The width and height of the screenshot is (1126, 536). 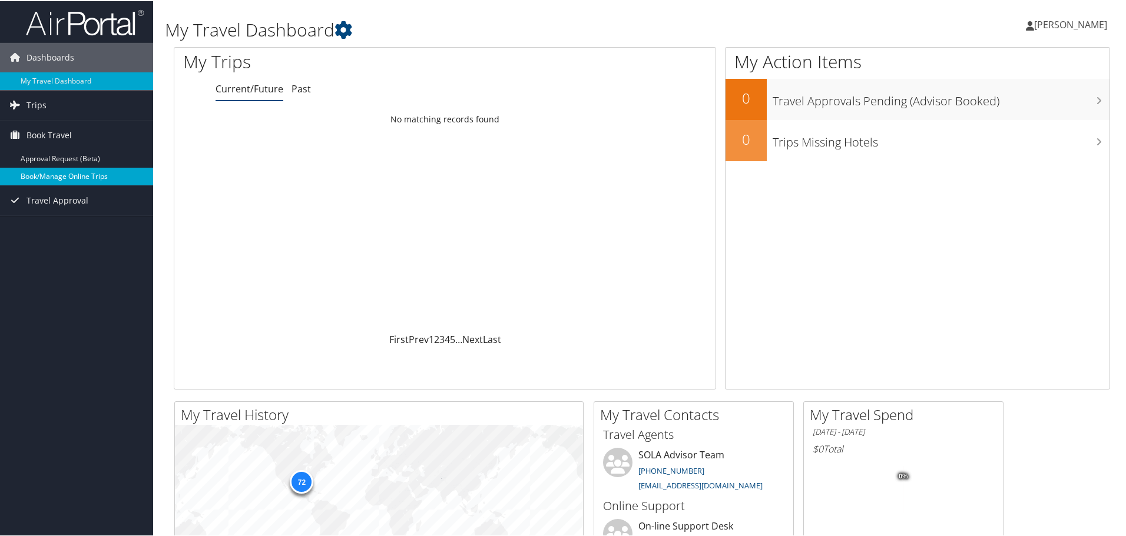 What do you see at coordinates (37, 104) in the screenshot?
I see `span: Trips` at bounding box center [37, 104].